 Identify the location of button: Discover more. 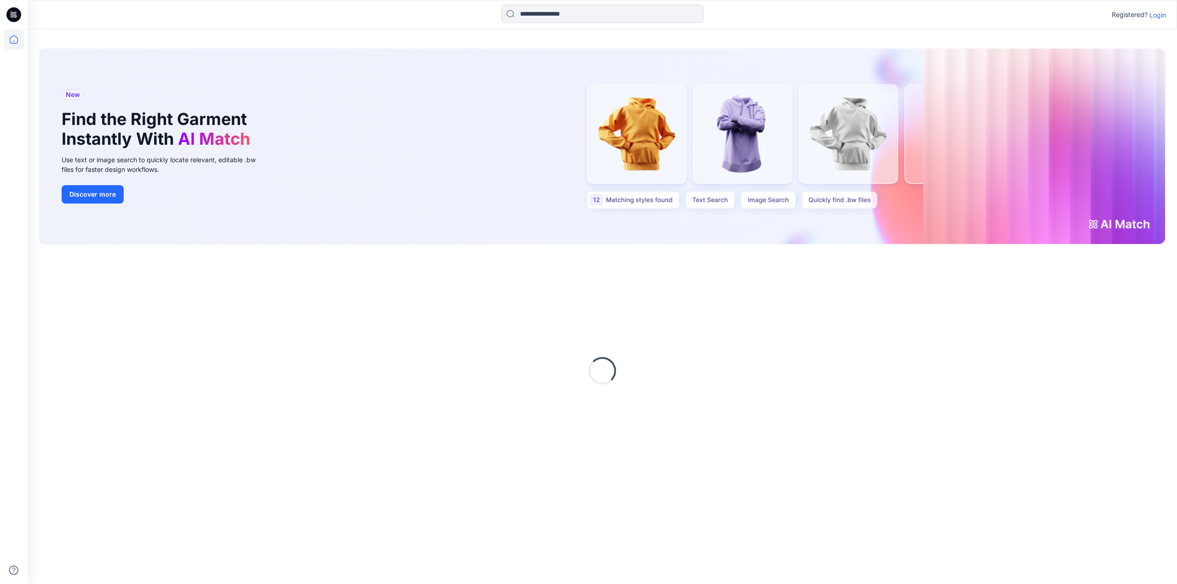
(92, 194).